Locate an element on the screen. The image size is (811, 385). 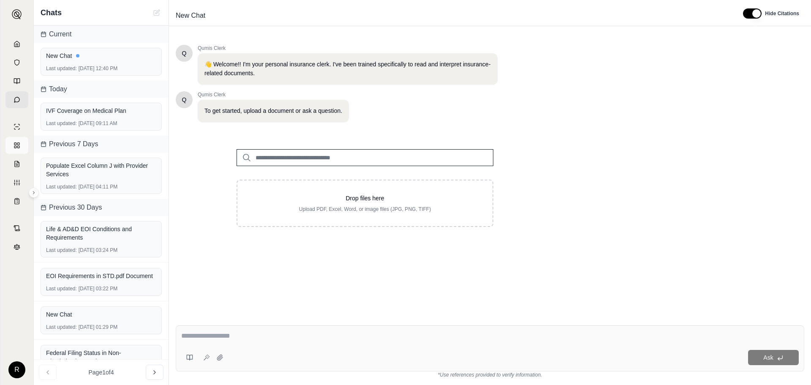
a: Claim Coverage is located at coordinates (17, 164).